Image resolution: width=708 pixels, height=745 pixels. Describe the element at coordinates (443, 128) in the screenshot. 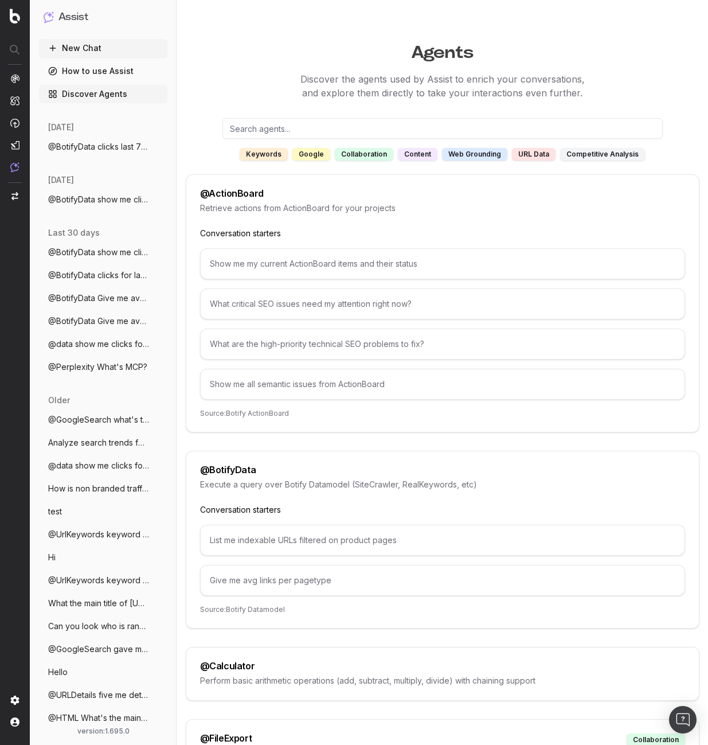

I see `input: Search agents...` at that location.